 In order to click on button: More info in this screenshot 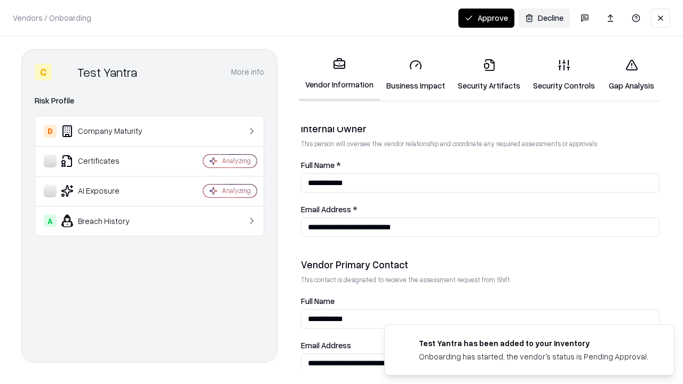, I will do `click(248, 72)`.